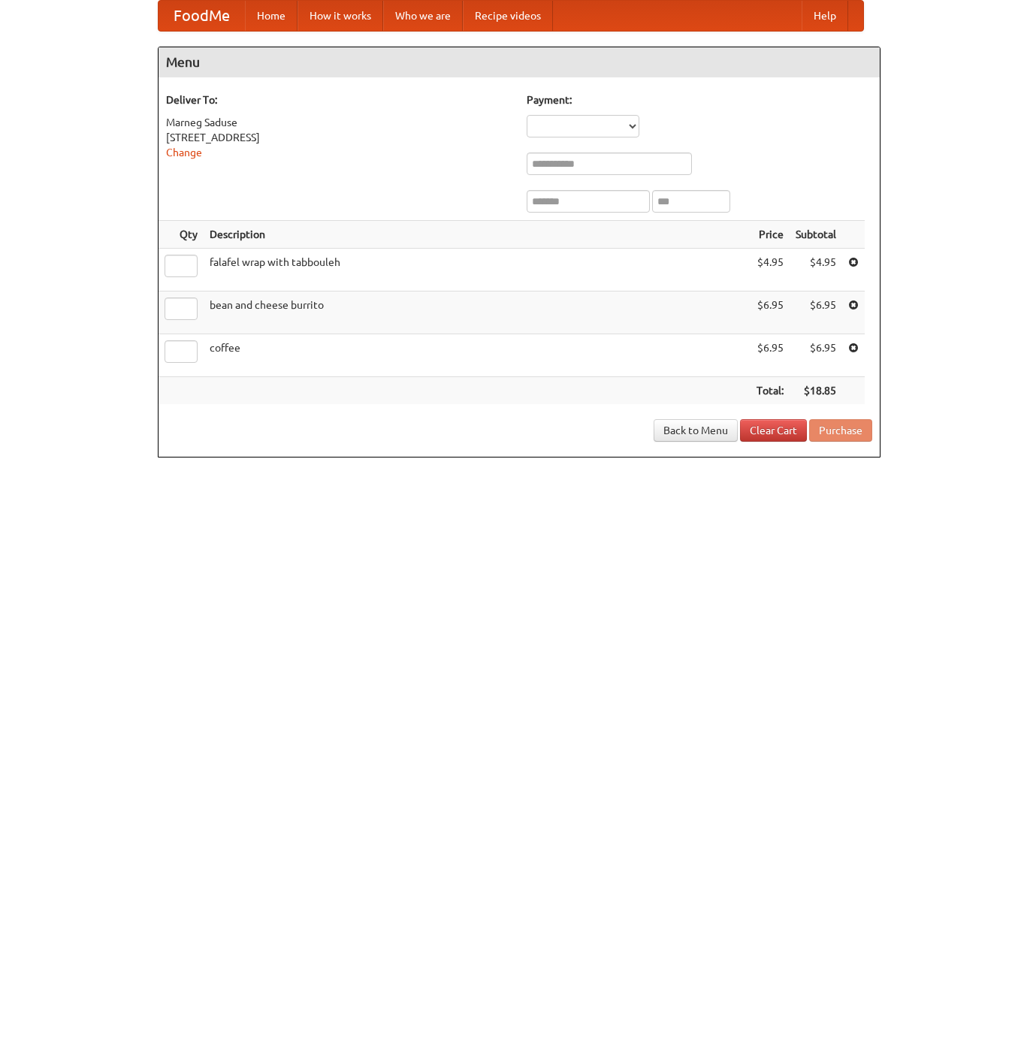 This screenshot has height=1063, width=1021. What do you see at coordinates (423, 16) in the screenshot?
I see `a: Who we are` at bounding box center [423, 16].